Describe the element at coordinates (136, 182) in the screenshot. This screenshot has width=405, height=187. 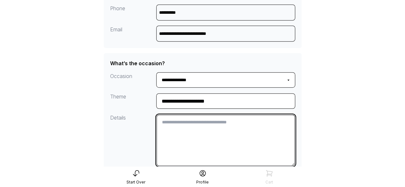
I see `div: Start Over` at that location.